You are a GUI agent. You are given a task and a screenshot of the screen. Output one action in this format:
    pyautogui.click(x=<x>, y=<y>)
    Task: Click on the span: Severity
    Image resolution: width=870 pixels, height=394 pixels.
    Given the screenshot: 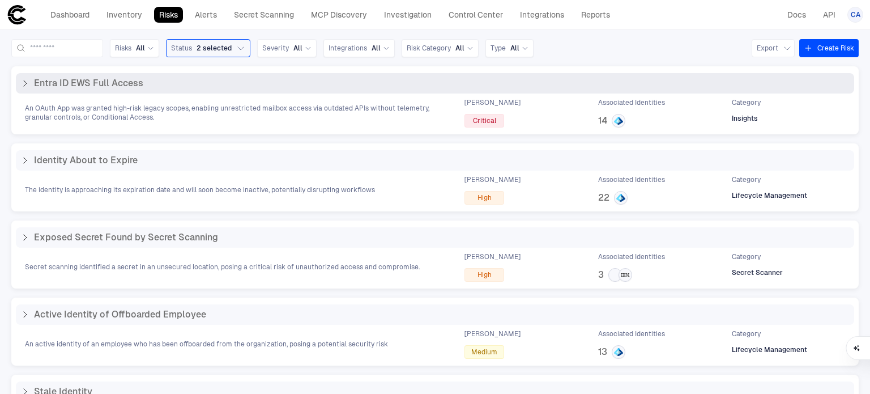 What is the action you would take?
    pyautogui.click(x=275, y=48)
    